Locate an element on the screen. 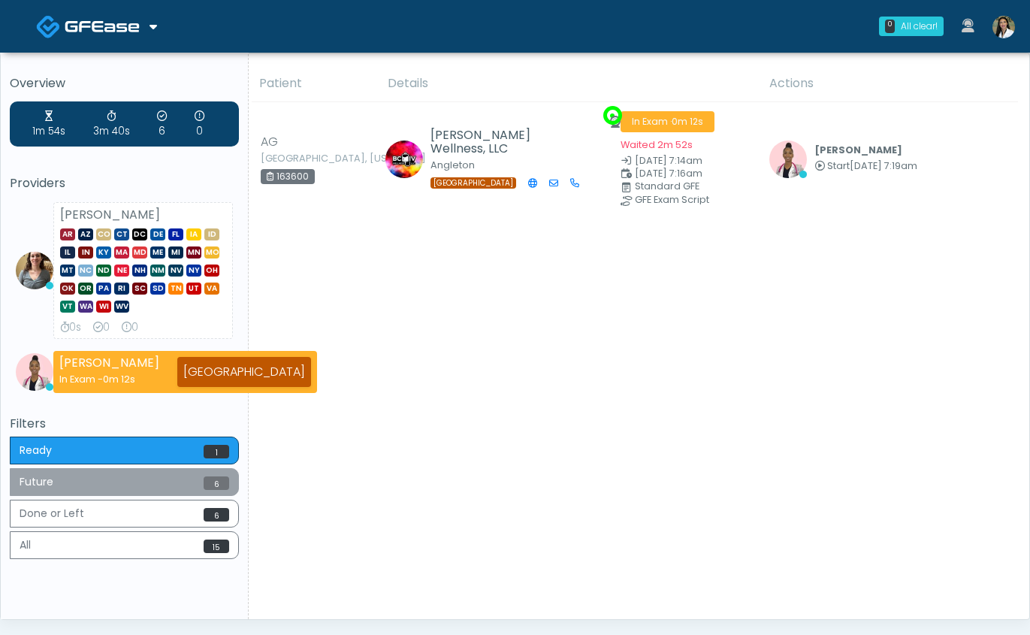  span: ID is located at coordinates (212, 234).